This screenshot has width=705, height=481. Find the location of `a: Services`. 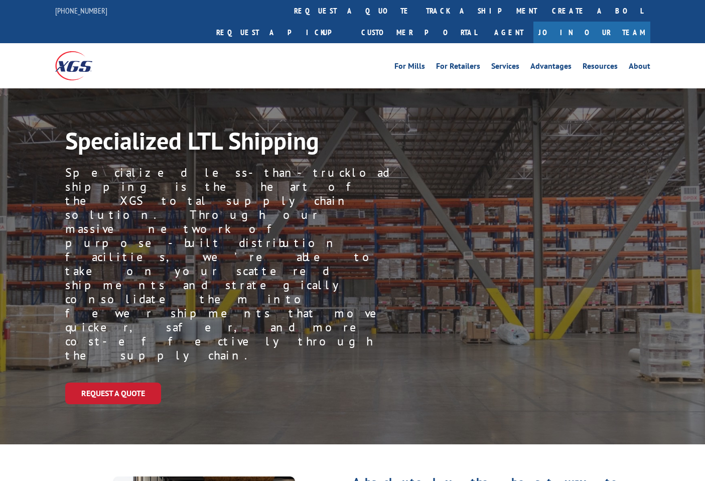

a: Services is located at coordinates (505, 68).